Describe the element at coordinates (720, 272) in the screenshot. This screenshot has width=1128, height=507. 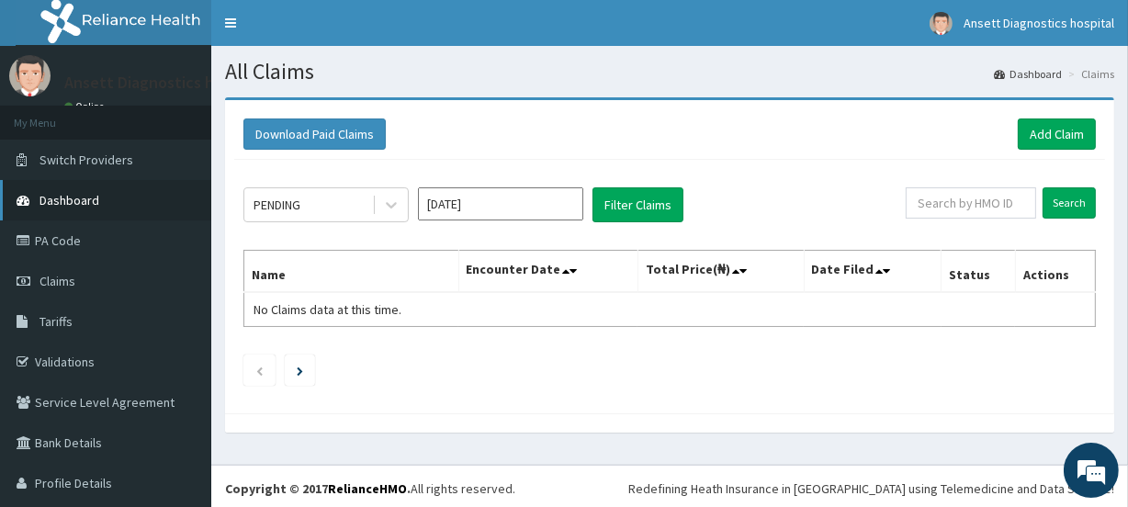
I see `th: Total Price(₦)` at that location.